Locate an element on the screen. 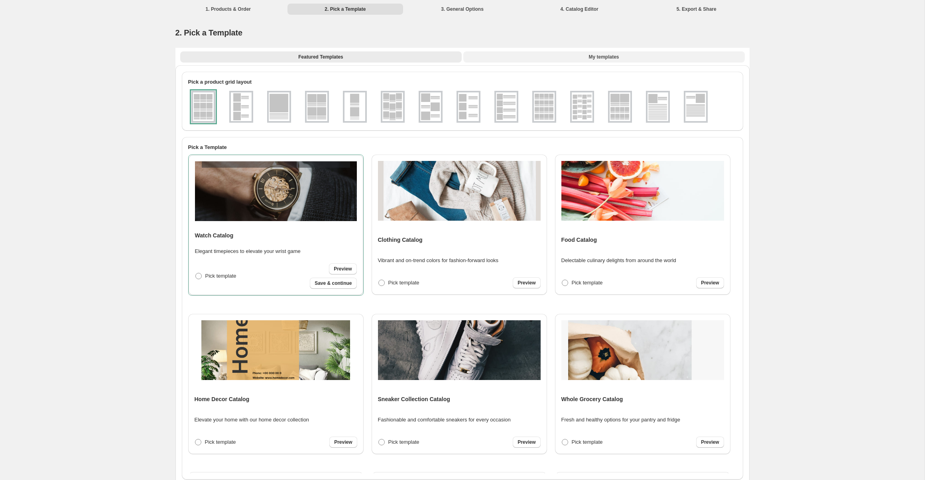  img: g2x5v1 is located at coordinates (582, 107).